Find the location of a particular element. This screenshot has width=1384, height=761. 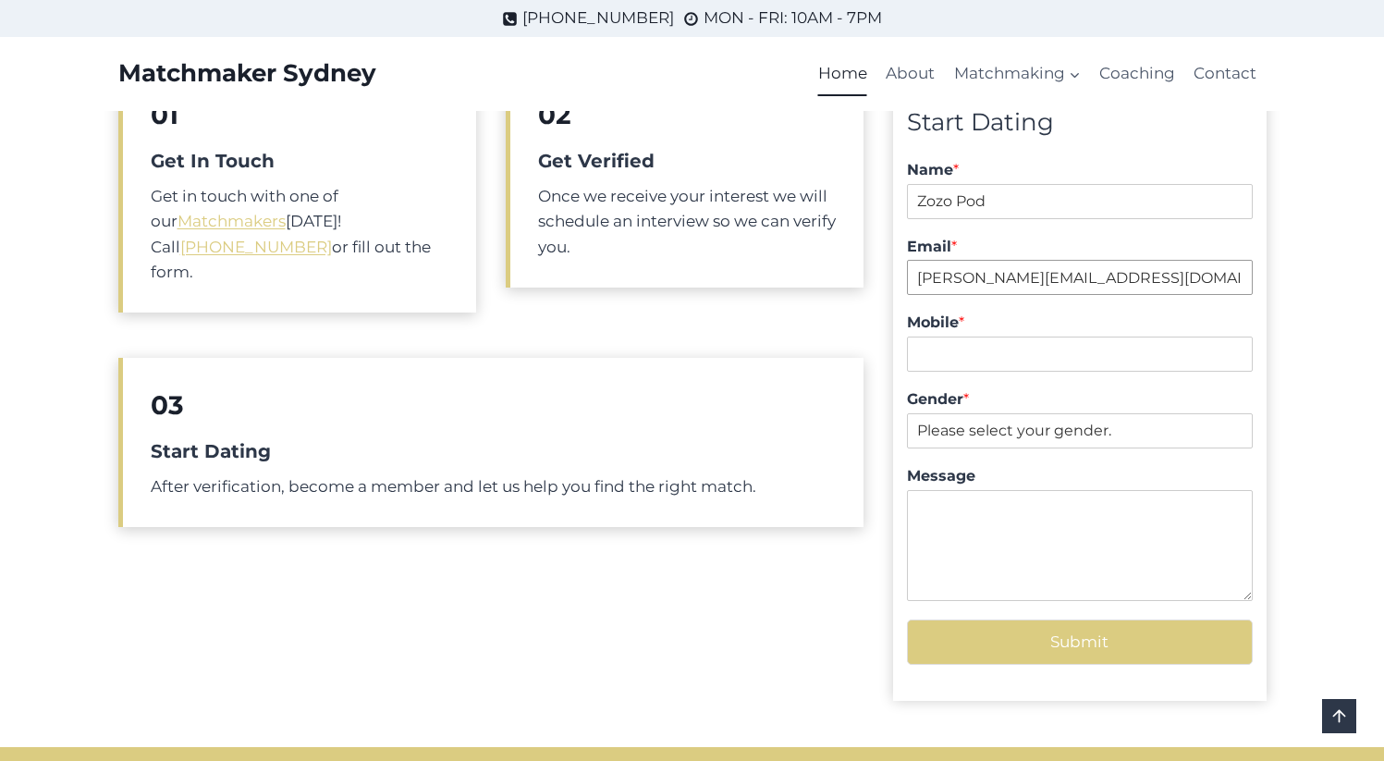

a: Coaching is located at coordinates (1137, 74).